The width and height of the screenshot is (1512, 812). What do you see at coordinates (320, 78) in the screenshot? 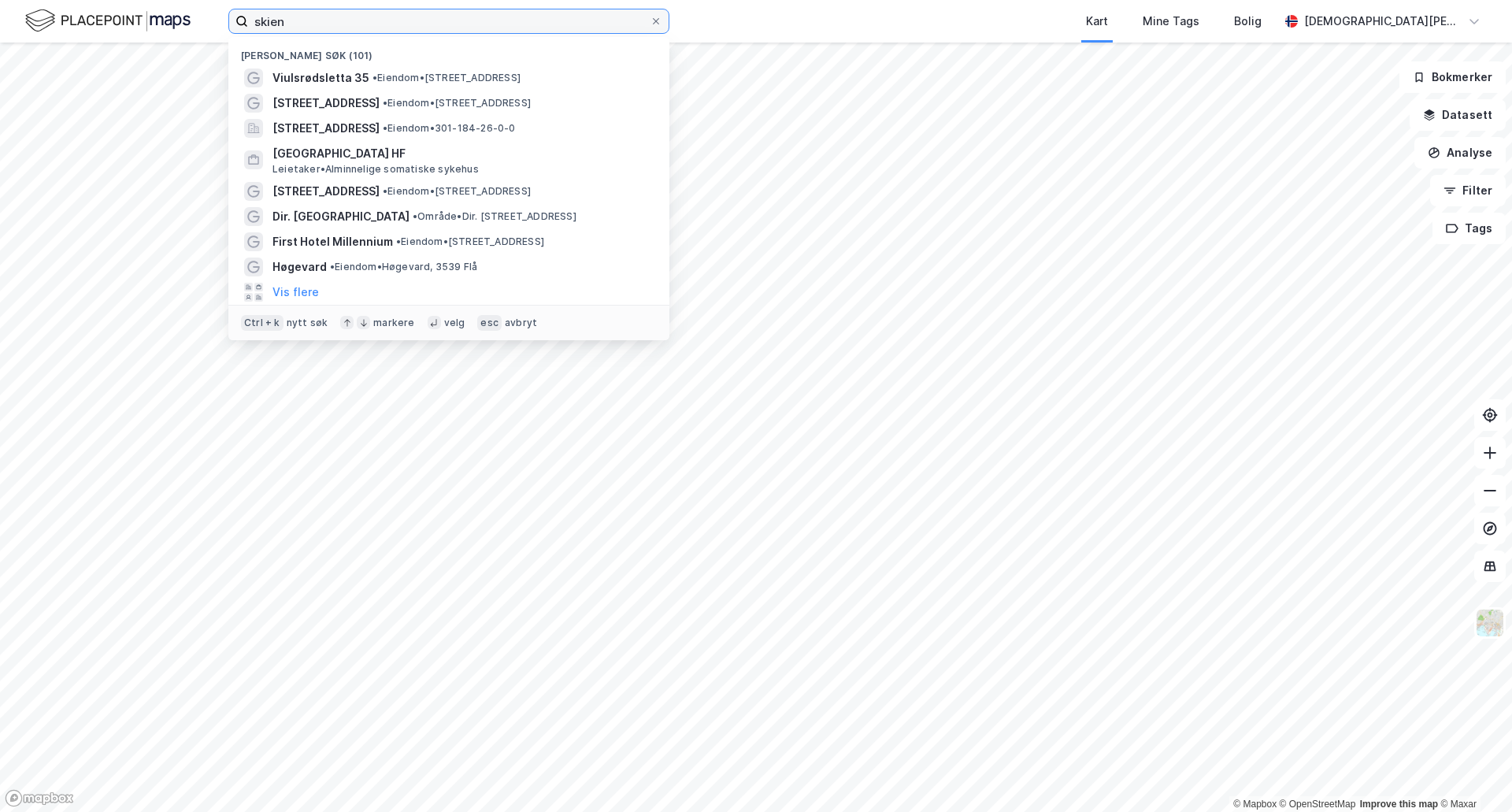
I see `span: Viulsrødsletta 35` at bounding box center [320, 78].